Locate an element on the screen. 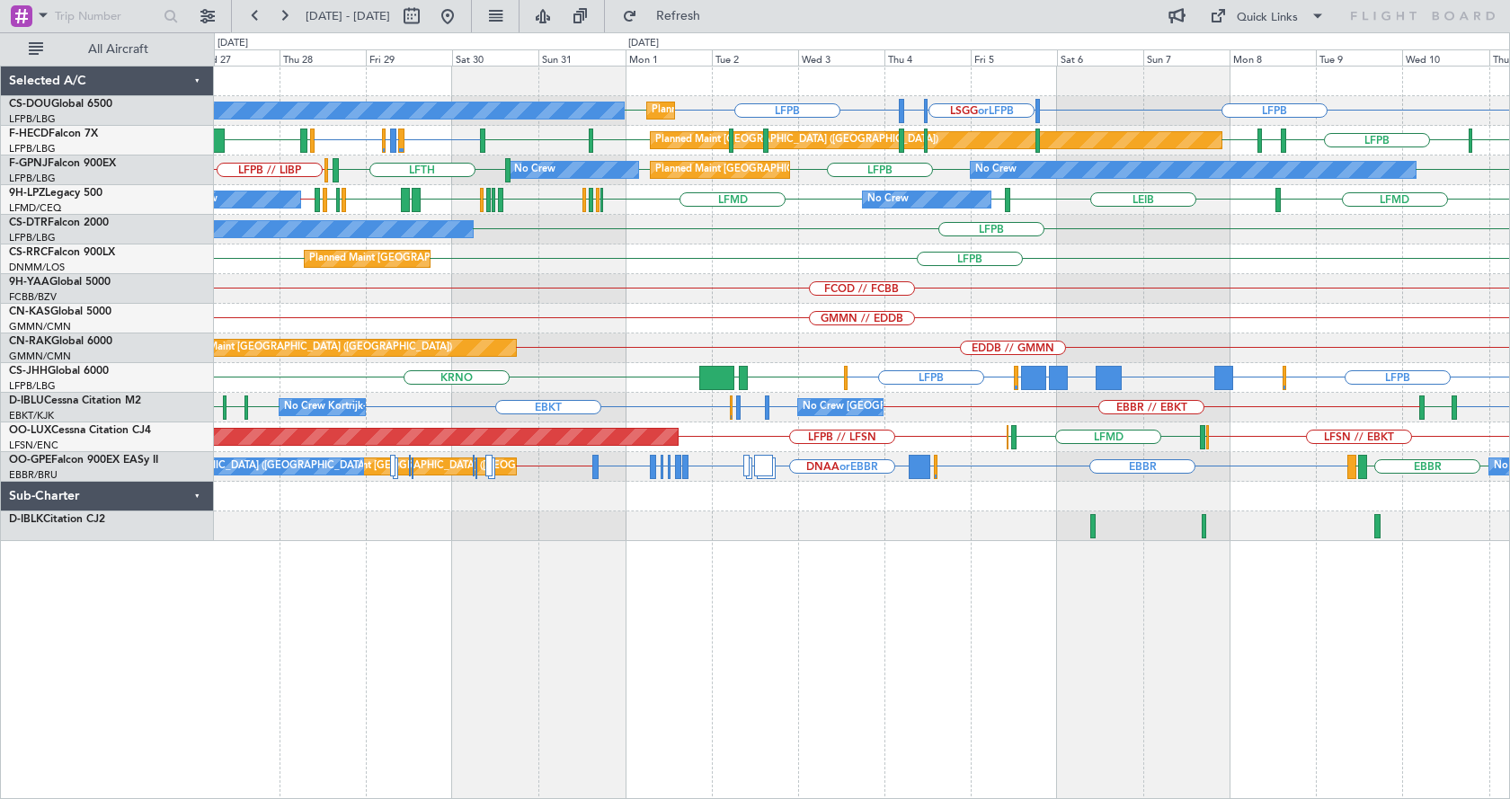 This screenshot has height=799, width=1510. a: F-GPNJFalcon 900EX is located at coordinates (62, 164).